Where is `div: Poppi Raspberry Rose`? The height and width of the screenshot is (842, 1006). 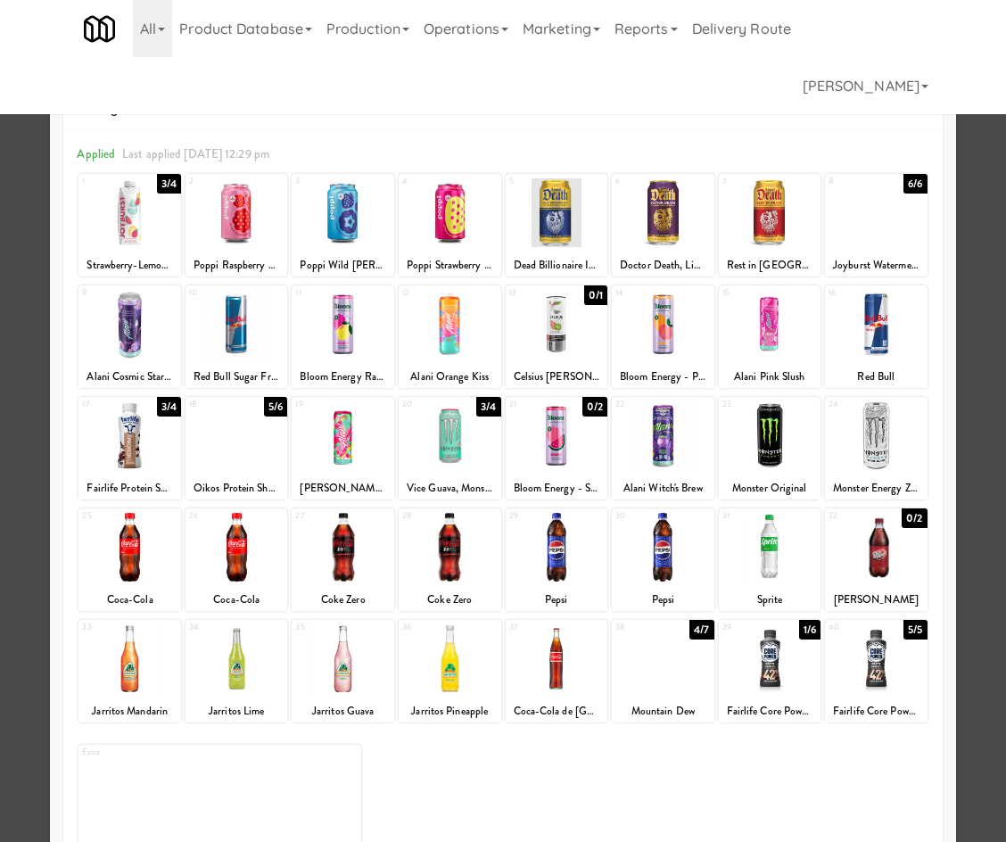
div: Poppi Raspberry Rose is located at coordinates (236, 265).